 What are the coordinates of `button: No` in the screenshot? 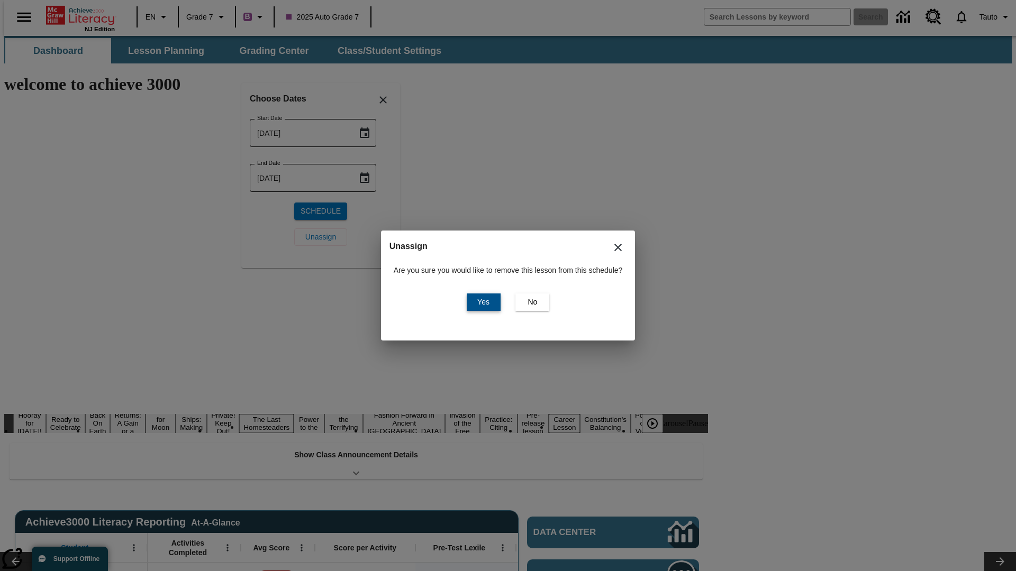 It's located at (532, 302).